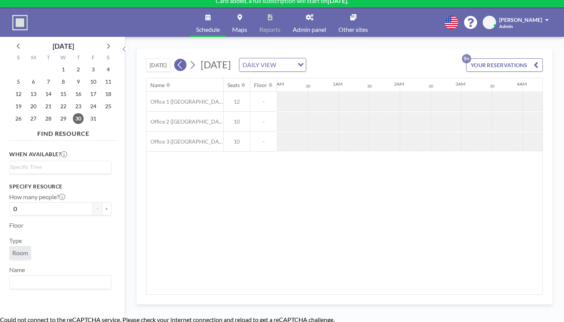  I want to click on span: Thursday, October 23, 2025, so click(78, 106).